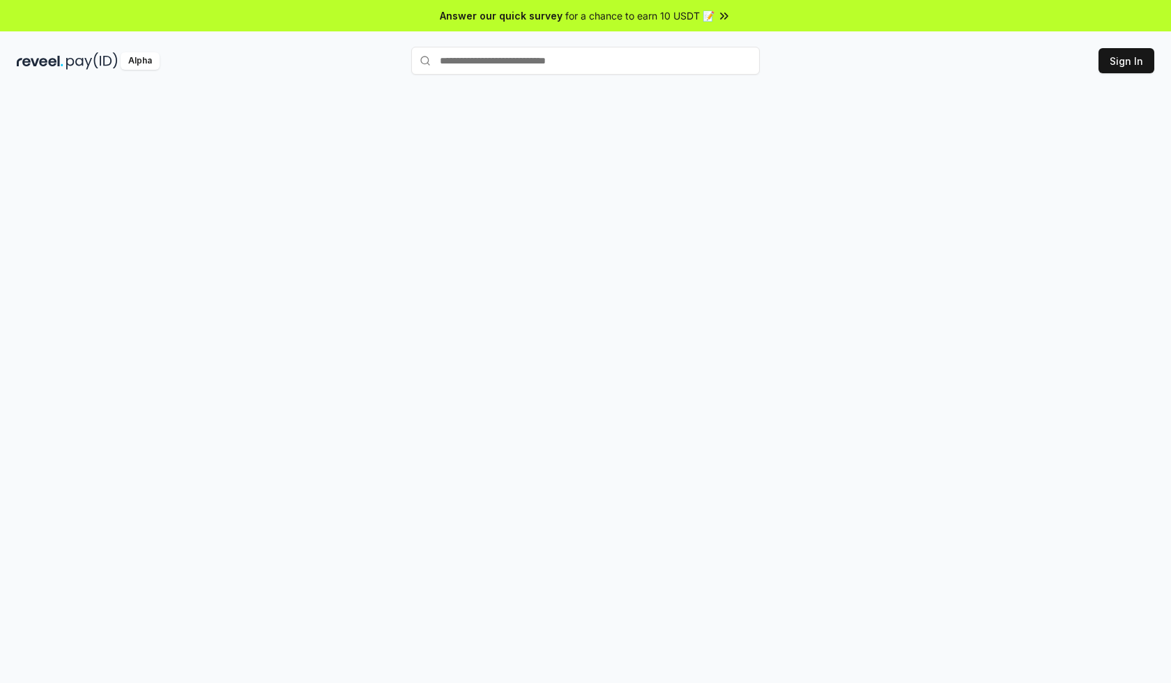 The image size is (1171, 683). I want to click on button: Sign In, so click(1127, 61).